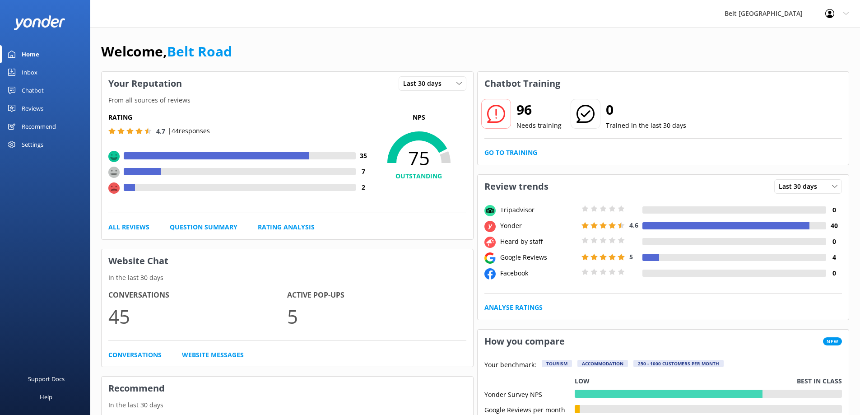  What do you see at coordinates (819, 381) in the screenshot?
I see `p: Best in class` at bounding box center [819, 381].